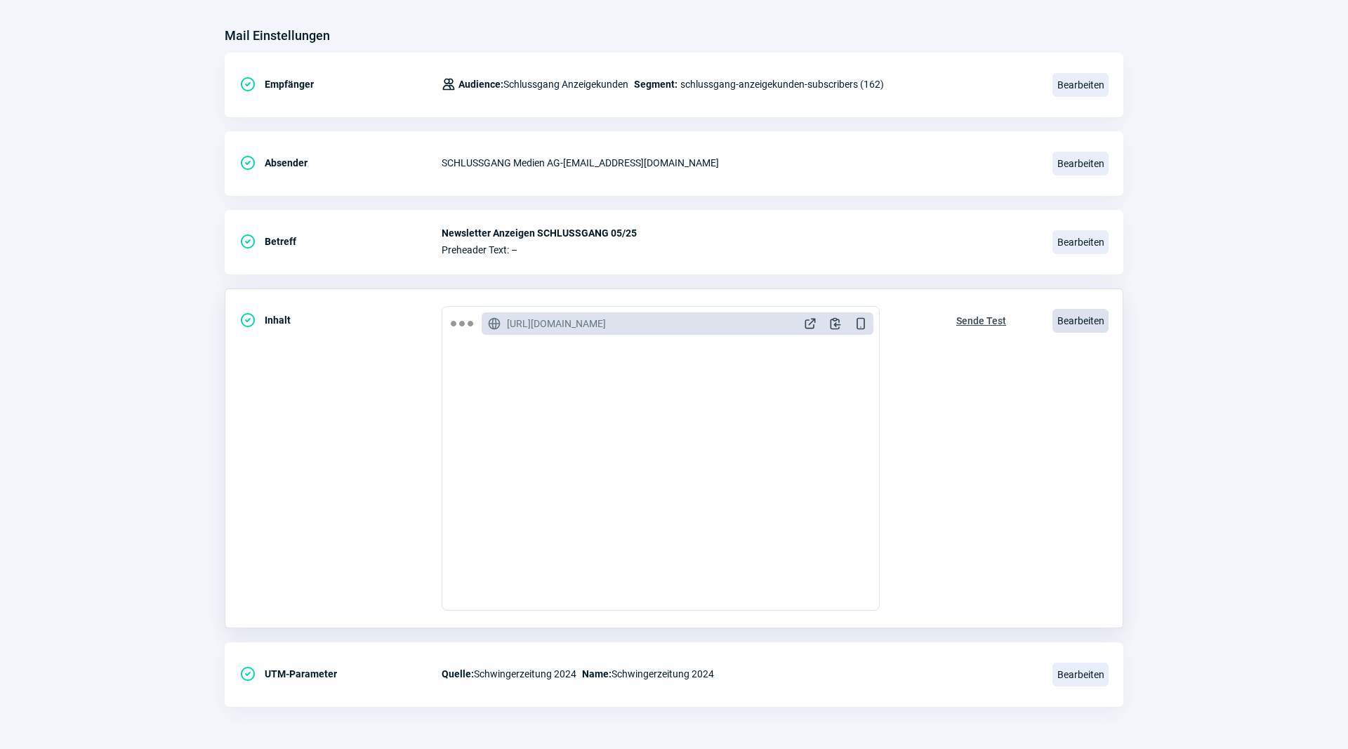 Image resolution: width=1348 pixels, height=749 pixels. I want to click on button: Sende Test, so click(981, 319).